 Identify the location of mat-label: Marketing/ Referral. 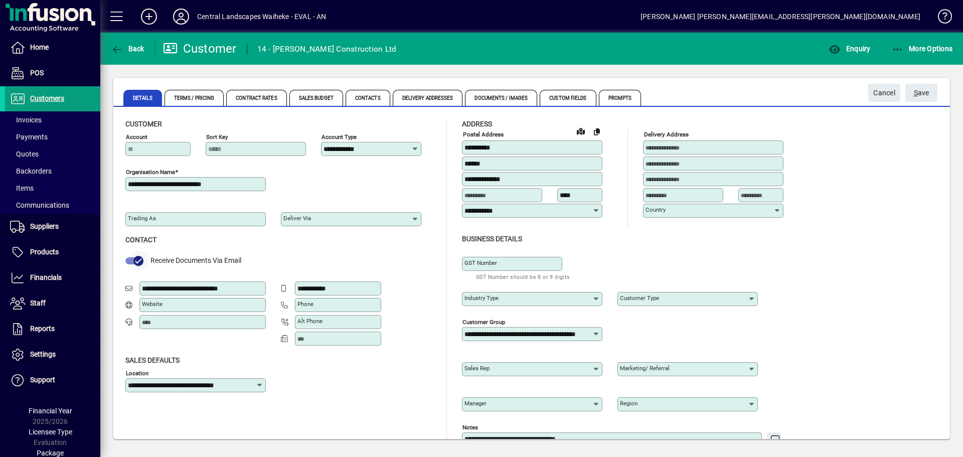
(644, 368).